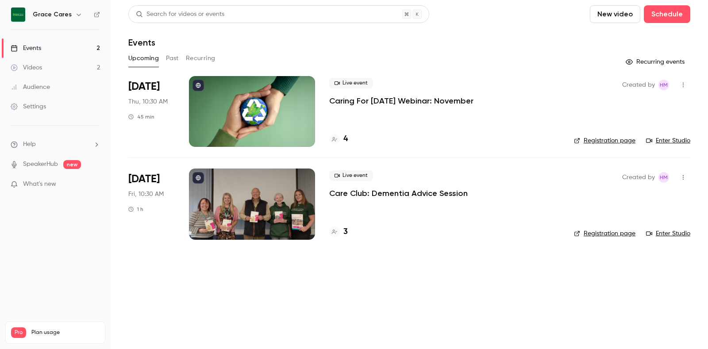 The width and height of the screenshot is (708, 349). Describe the element at coordinates (26, 48) in the screenshot. I see `div: Events` at that location.